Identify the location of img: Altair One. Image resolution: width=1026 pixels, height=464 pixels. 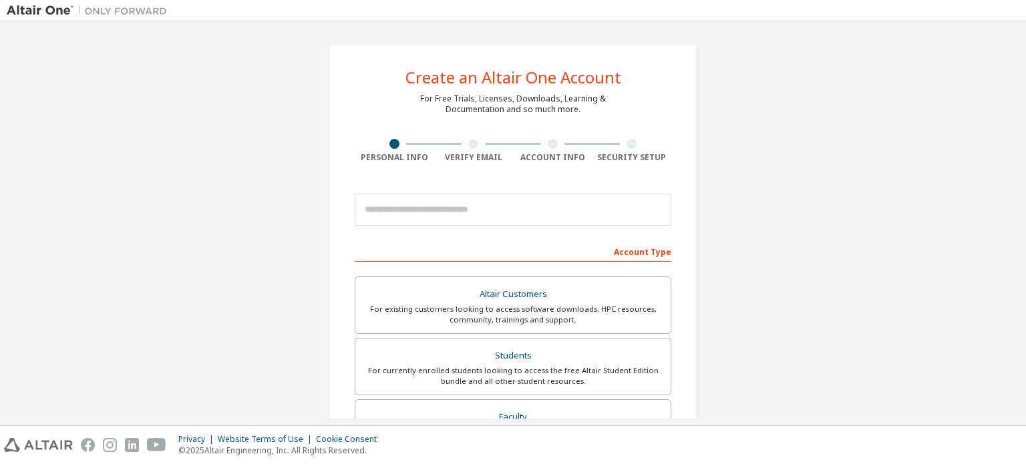
(90, 11).